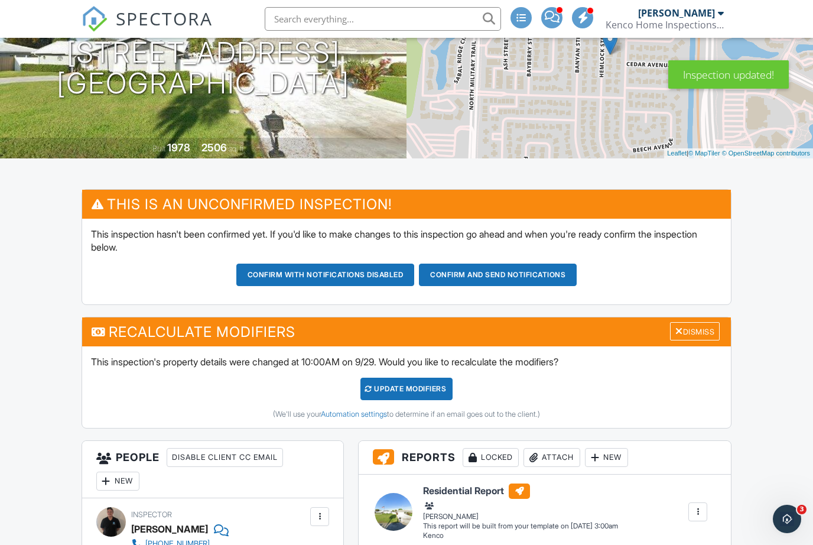  Describe the element at coordinates (354, 413) in the screenshot. I see `a: Automation settings` at that location.